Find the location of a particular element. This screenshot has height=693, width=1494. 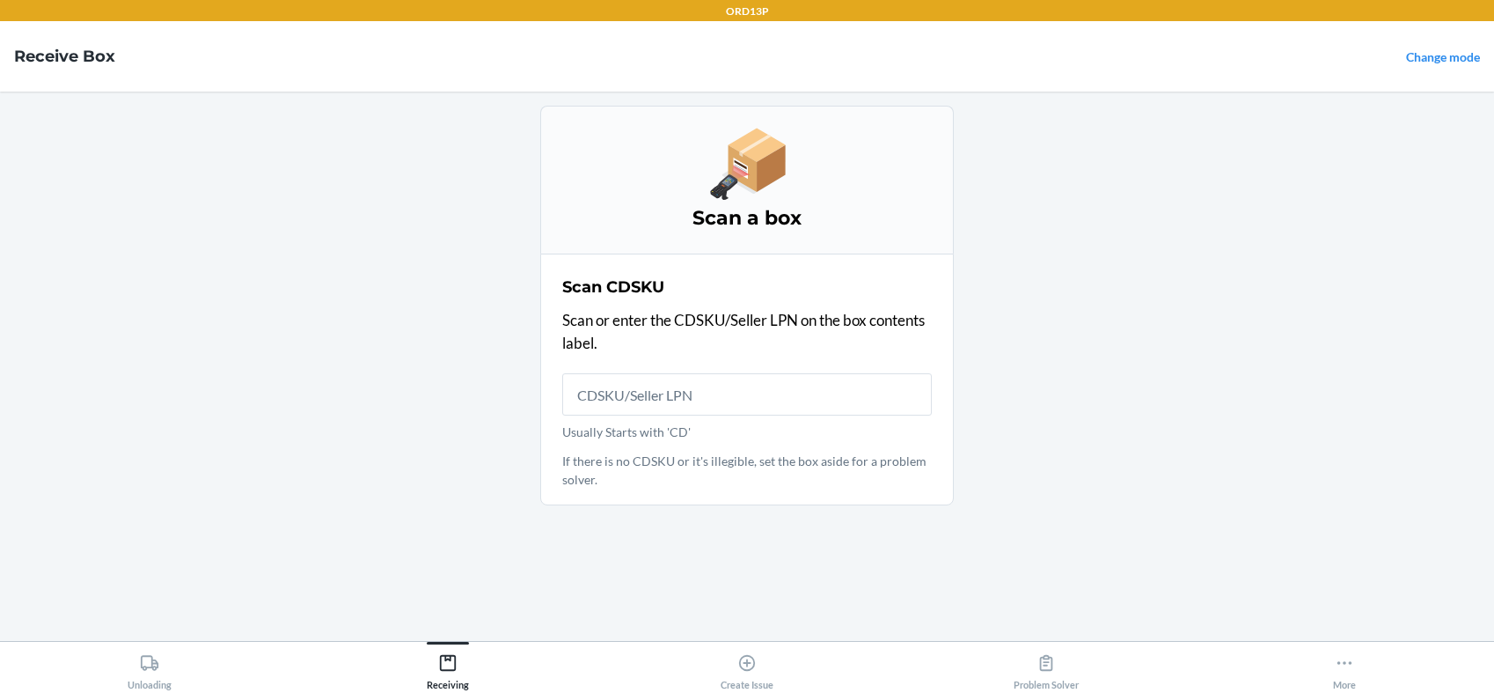

div: Unloading is located at coordinates (150, 668).